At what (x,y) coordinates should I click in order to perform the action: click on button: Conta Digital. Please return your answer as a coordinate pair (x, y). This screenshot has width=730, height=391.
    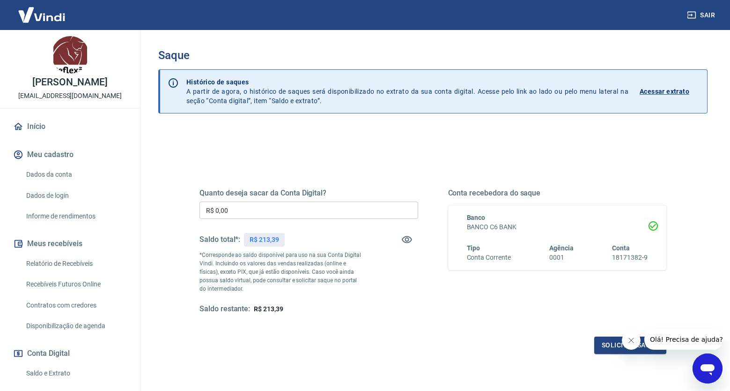
    Looking at the image, I should click on (70, 353).